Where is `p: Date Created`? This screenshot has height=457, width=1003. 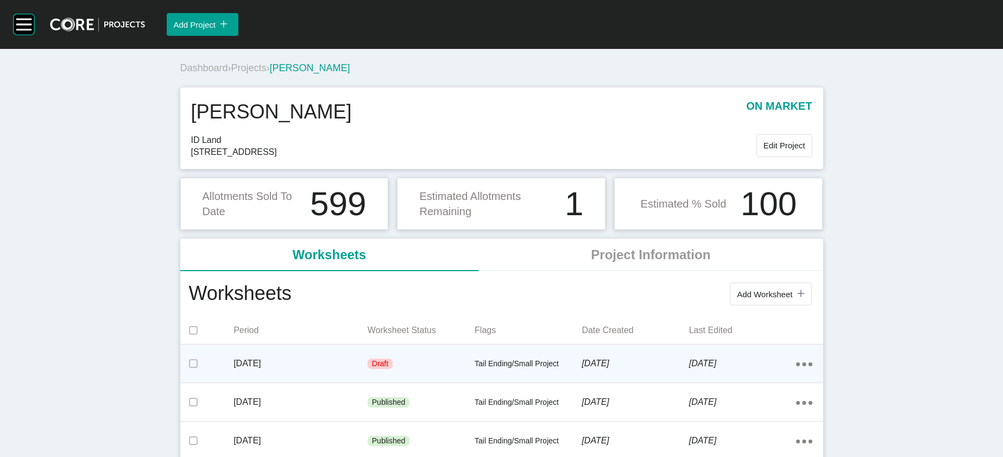
p: Date Created is located at coordinates (635, 330).